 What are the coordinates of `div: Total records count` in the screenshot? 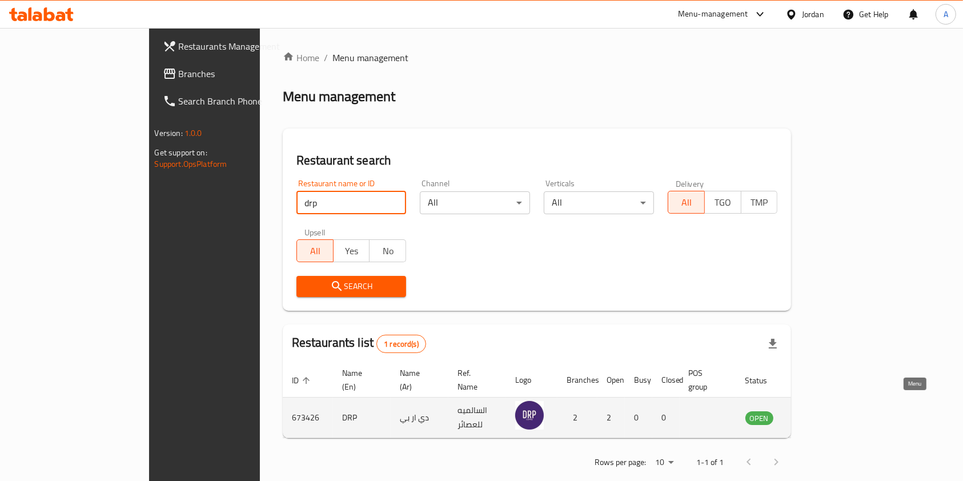 It's located at (401, 344).